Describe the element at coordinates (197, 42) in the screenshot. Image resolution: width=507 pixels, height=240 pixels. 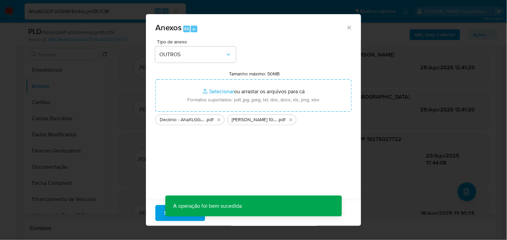
I see `span: Tipo de anexo` at that location.